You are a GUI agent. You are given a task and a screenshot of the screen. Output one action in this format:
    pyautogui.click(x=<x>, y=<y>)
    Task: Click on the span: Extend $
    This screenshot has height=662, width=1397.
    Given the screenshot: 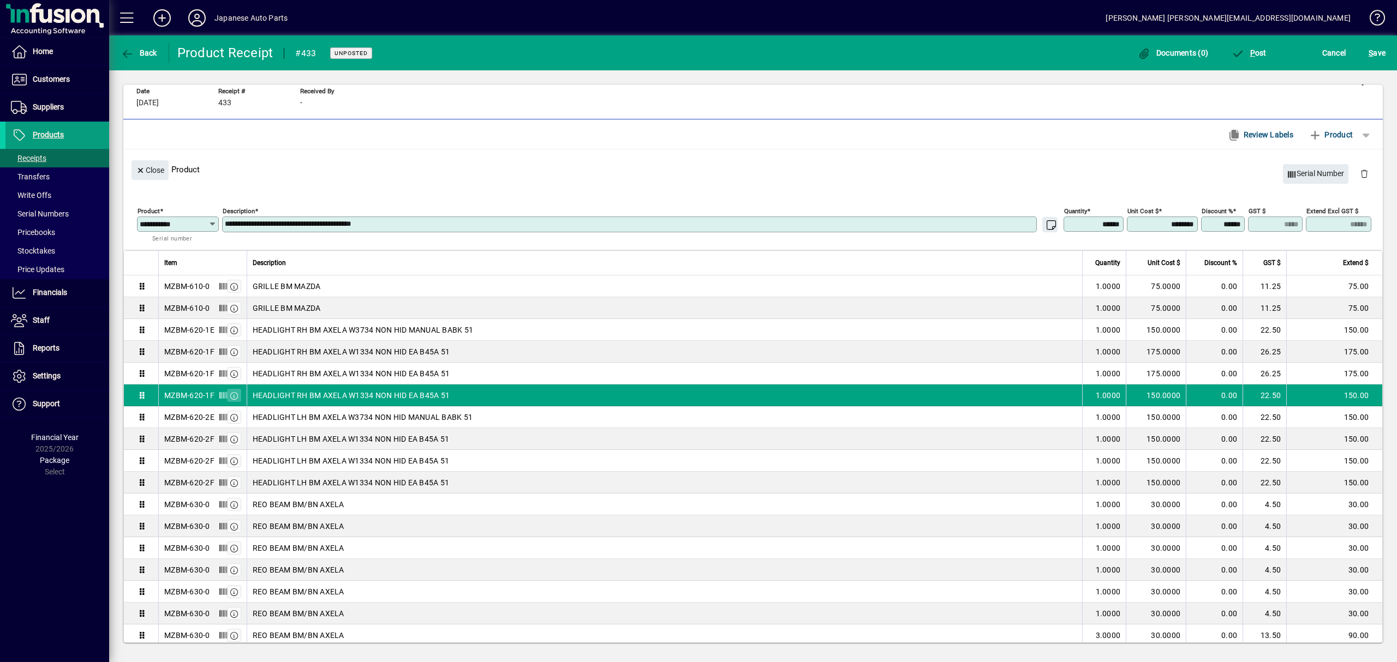 What is the action you would take?
    pyautogui.click(x=1355, y=263)
    